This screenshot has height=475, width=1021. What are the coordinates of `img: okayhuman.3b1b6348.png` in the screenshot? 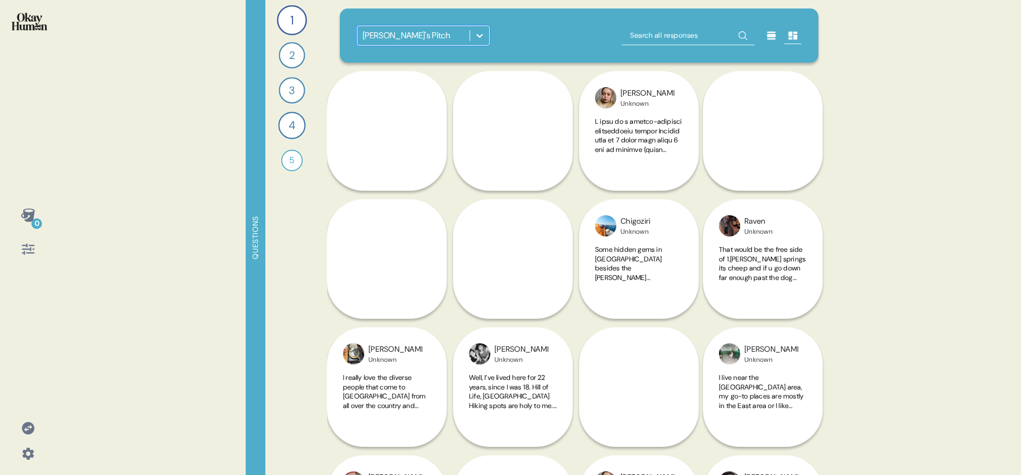 It's located at (29, 21).